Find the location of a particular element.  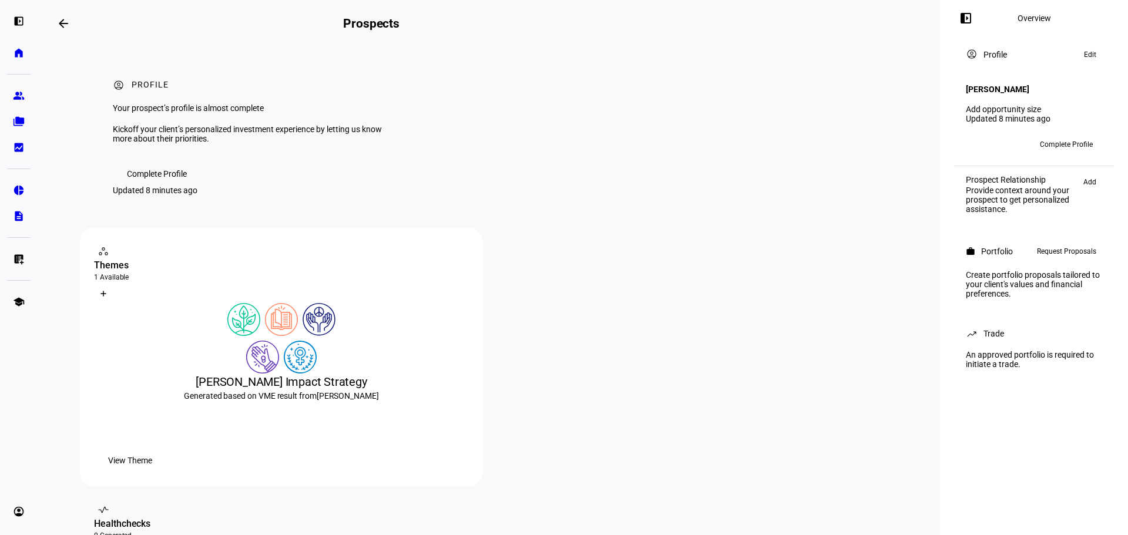

span: View Theme is located at coordinates (130, 461).